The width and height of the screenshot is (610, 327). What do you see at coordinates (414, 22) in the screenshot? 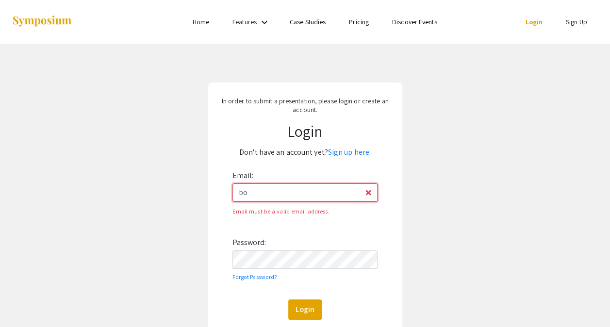
I see `a: Discover Events` at bounding box center [414, 22].